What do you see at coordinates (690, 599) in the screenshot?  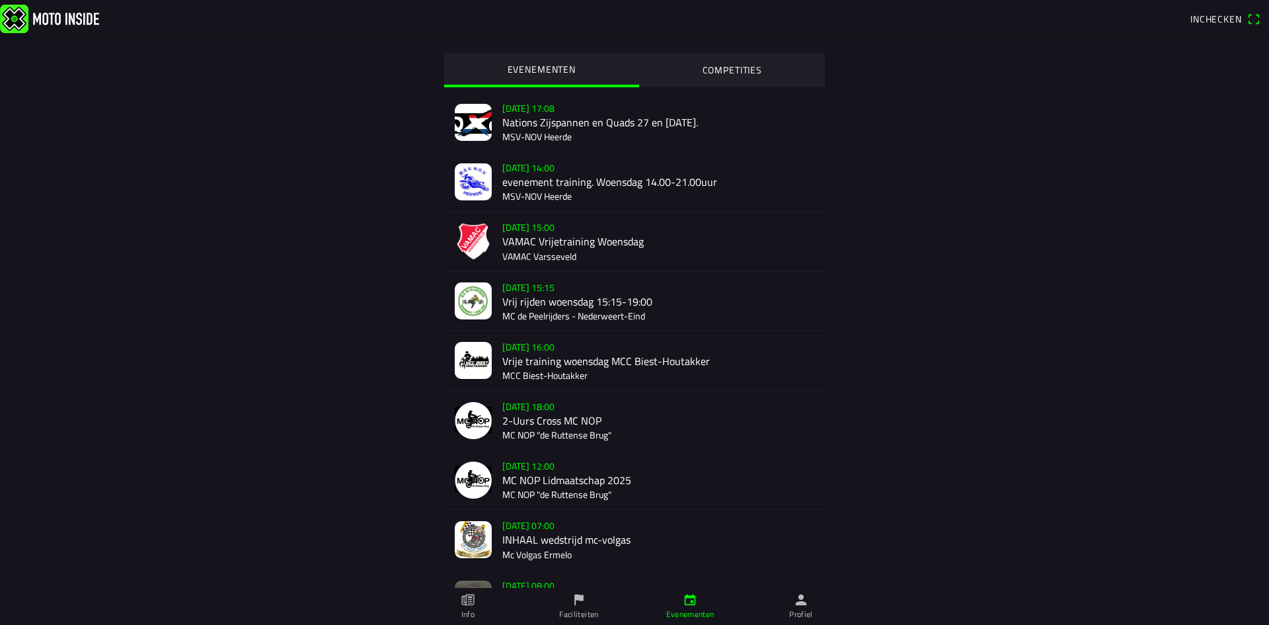 I see `ion-icon: calendar` at bounding box center [690, 599].